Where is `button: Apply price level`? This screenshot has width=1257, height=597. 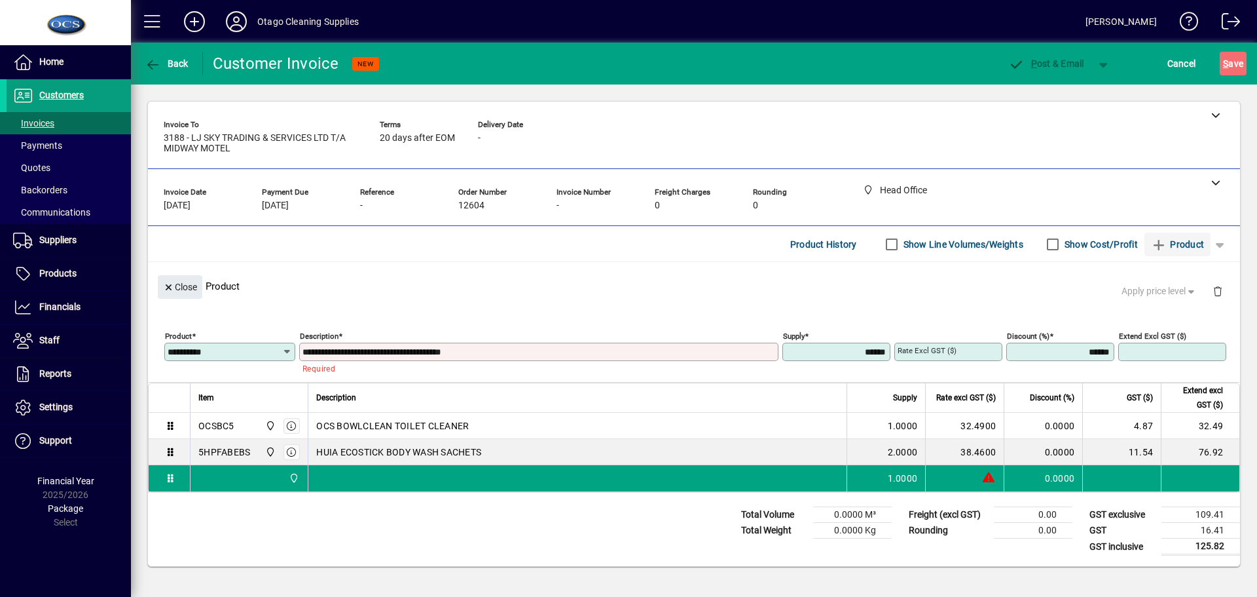 button: Apply price level is located at coordinates (1160, 291).